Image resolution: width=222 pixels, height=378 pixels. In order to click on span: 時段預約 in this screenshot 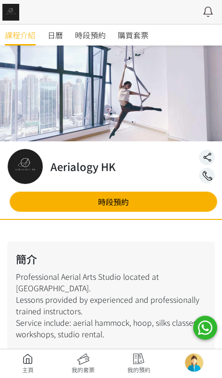, I will do `click(90, 35)`.